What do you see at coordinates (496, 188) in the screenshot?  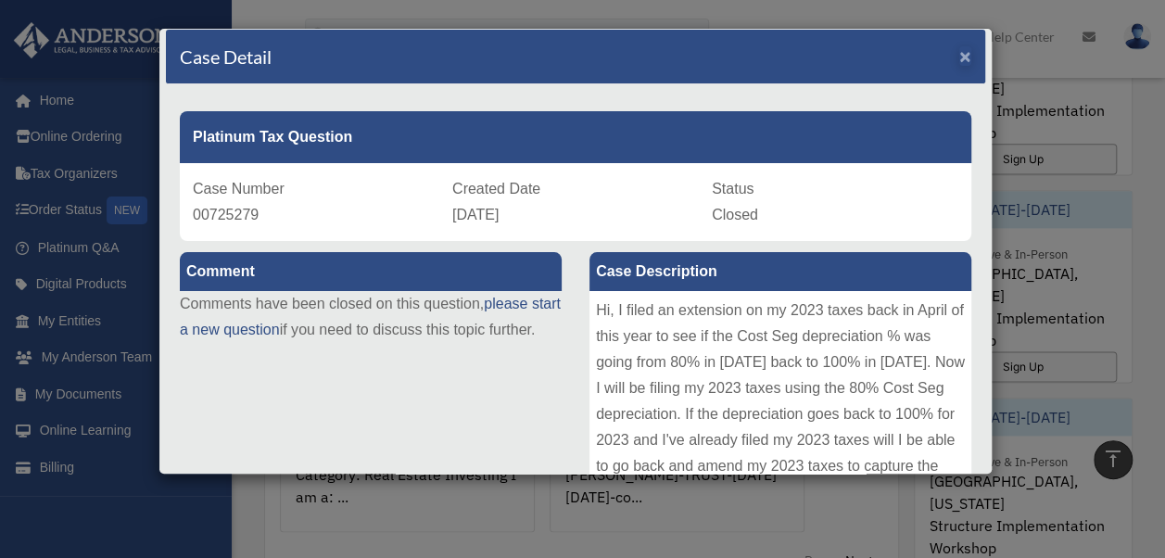 I see `span: Created Date` at bounding box center [496, 188].